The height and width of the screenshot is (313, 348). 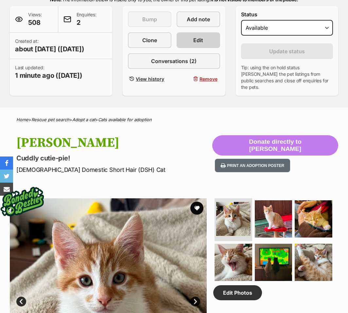 I want to click on a: Adopt a cat, so click(x=84, y=120).